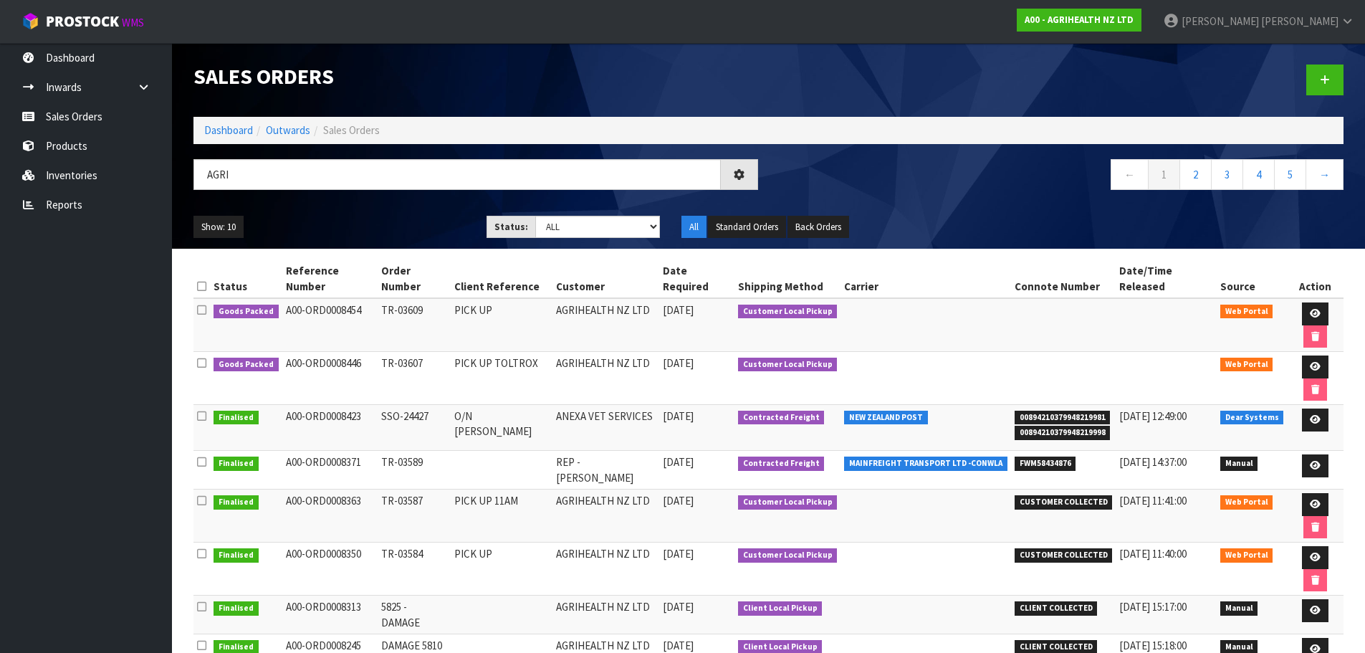  I want to click on th: Connote Number, so click(1063, 279).